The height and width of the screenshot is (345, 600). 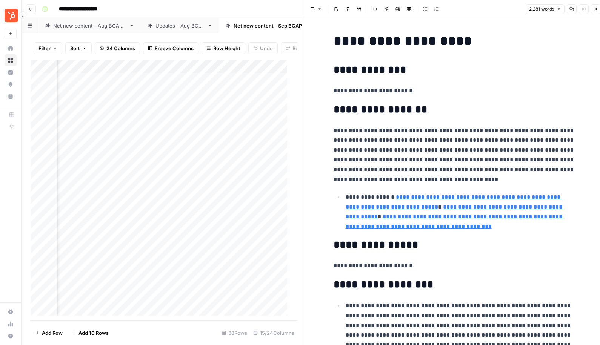 I want to click on span: 24 Columns, so click(x=121, y=48).